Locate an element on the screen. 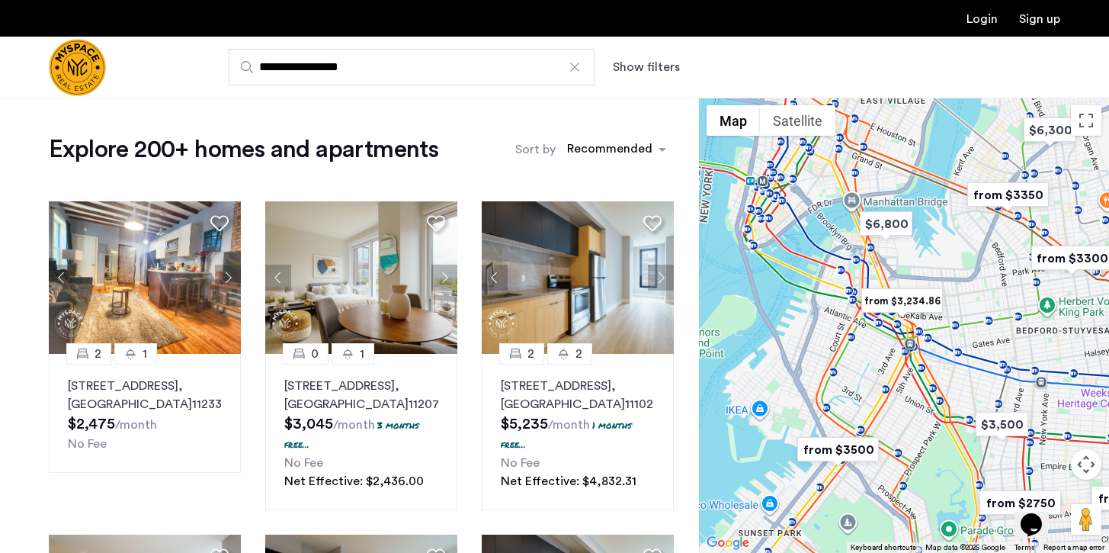  ng-select: sort-apartment is located at coordinates (617, 149).